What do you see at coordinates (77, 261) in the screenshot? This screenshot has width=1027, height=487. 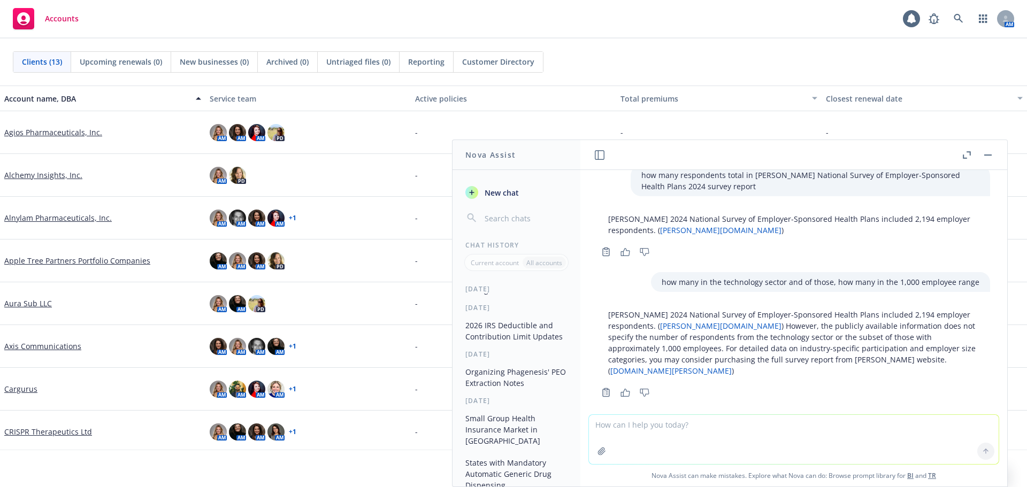 I see `a: Apple Tree Partners Portfolio Companies` at bounding box center [77, 261].